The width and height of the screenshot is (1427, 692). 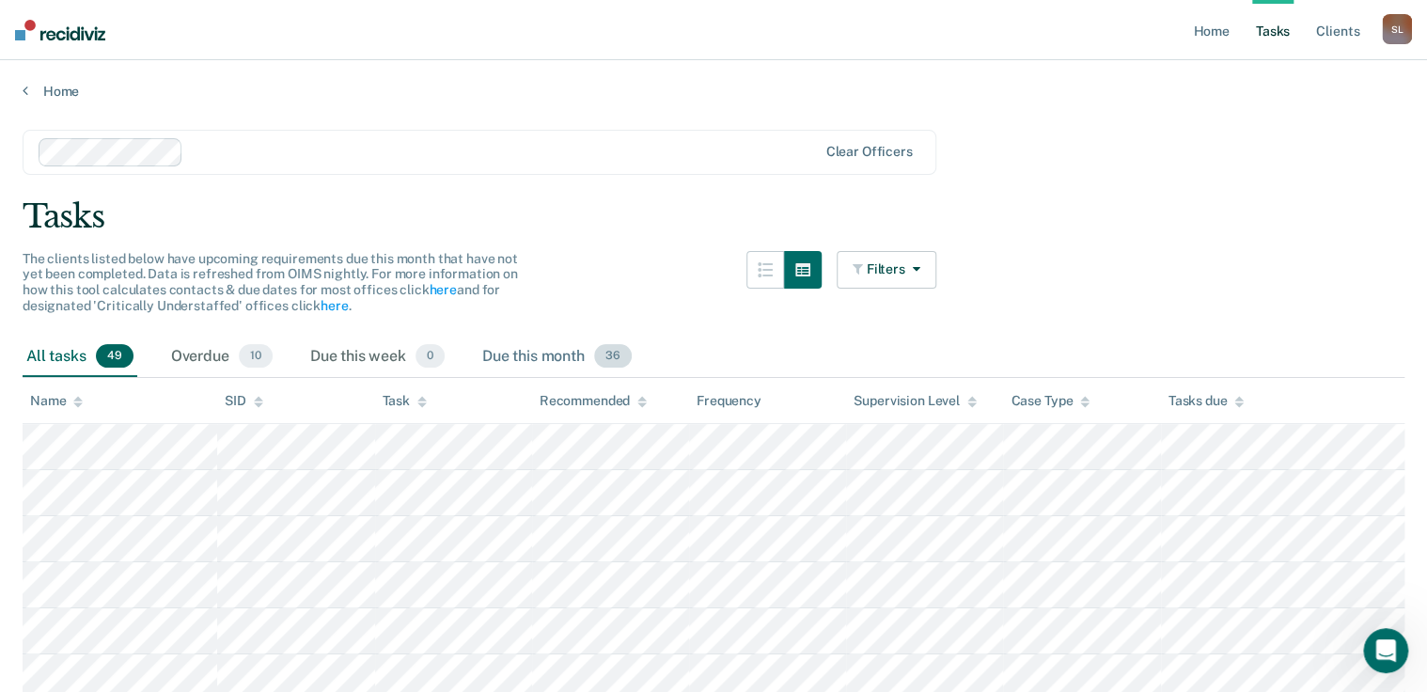 I want to click on div: Task, so click(x=404, y=401).